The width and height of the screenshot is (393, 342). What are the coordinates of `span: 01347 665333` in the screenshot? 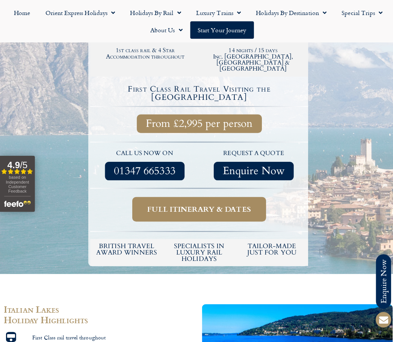 It's located at (143, 169).